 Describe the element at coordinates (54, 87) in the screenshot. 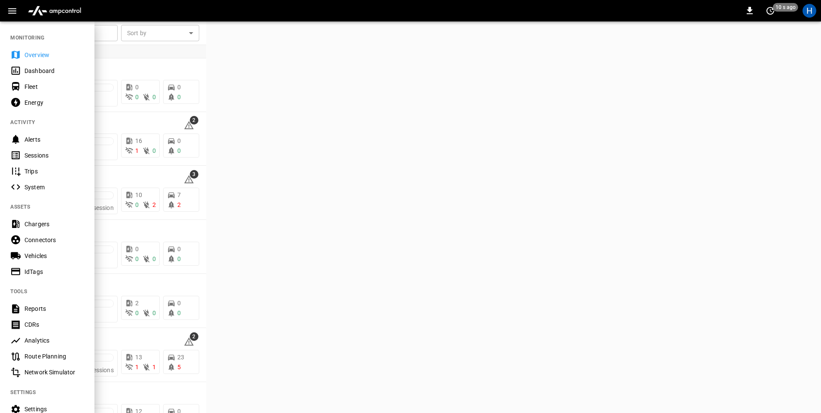

I see `div: Fleet` at that location.